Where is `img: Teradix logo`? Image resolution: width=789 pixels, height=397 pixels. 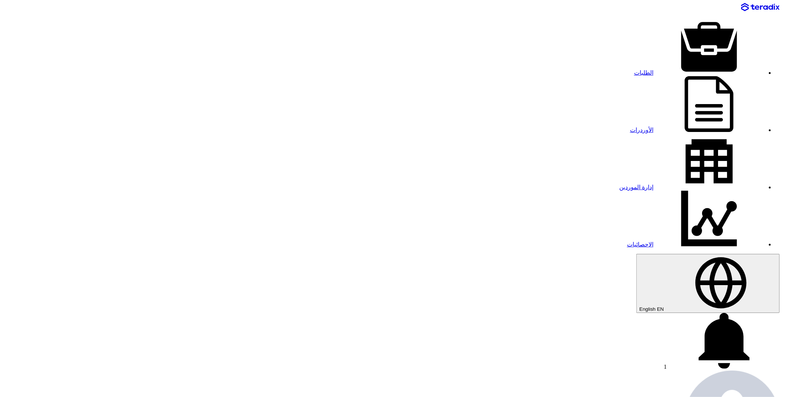
img: Teradix logo is located at coordinates (760, 7).